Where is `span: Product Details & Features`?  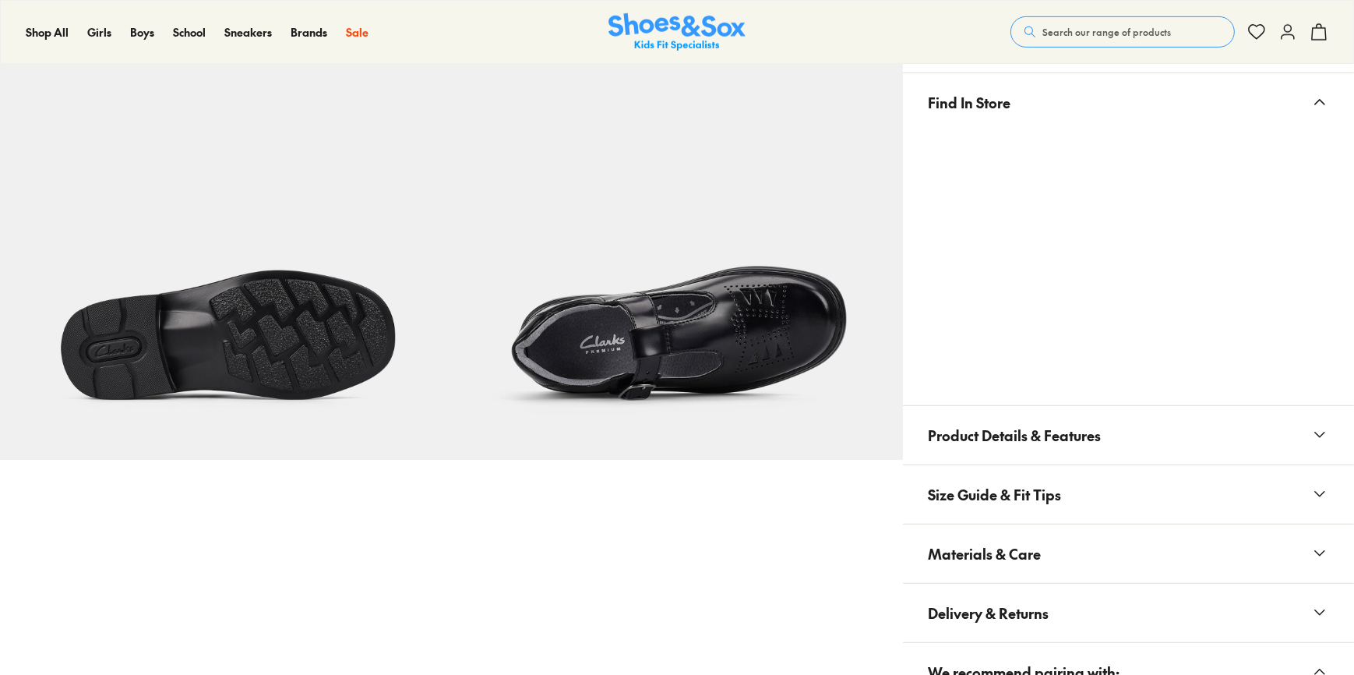
span: Product Details & Features is located at coordinates (1014, 435).